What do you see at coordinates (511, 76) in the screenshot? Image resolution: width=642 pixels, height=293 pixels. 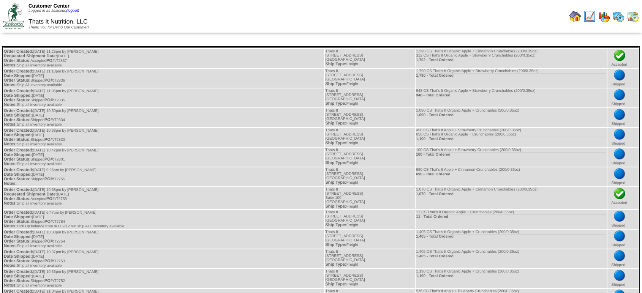 I see `div: 1,790 - Total Ordered` at bounding box center [511, 76].